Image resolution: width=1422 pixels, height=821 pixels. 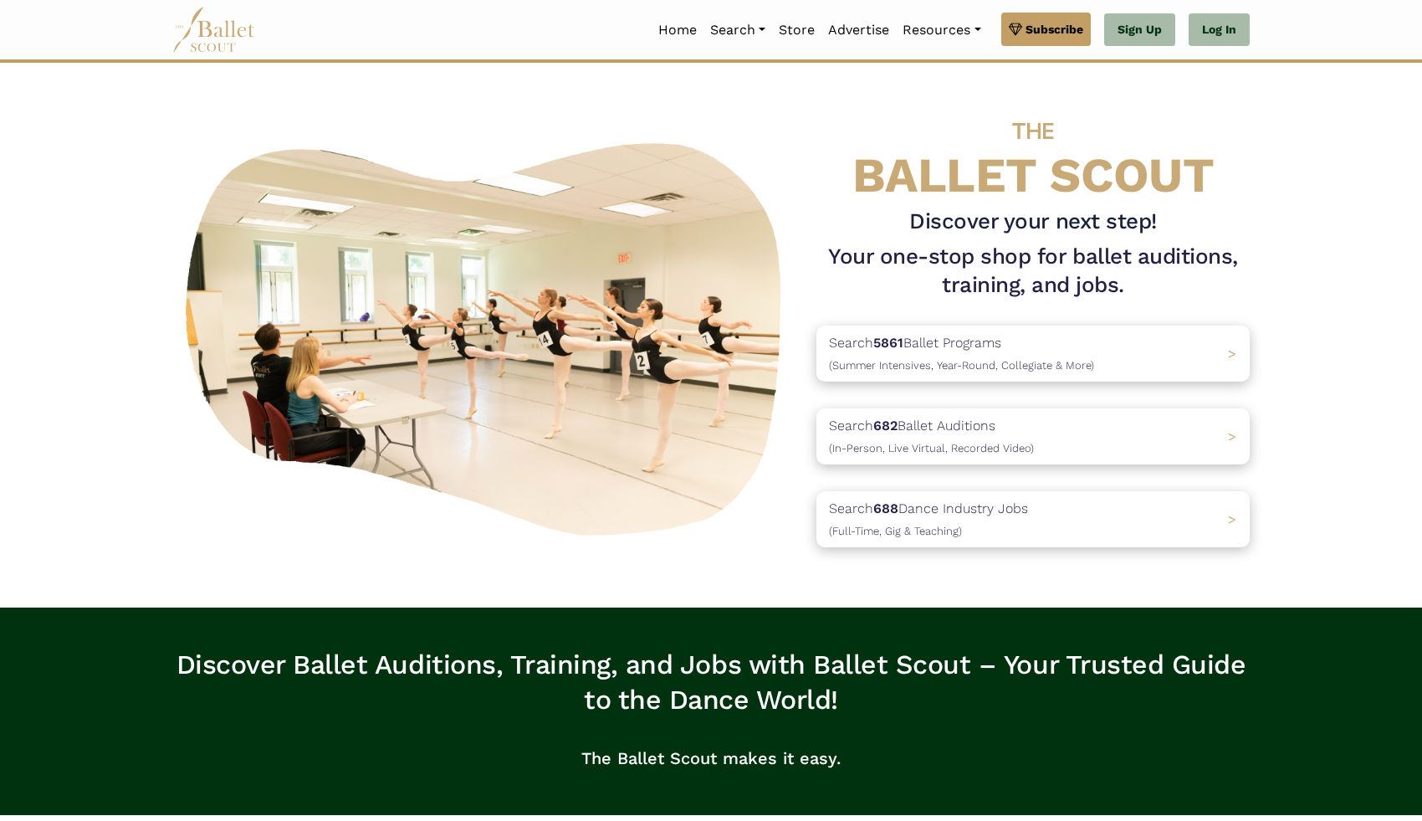 I want to click on a: Resources, so click(x=941, y=30).